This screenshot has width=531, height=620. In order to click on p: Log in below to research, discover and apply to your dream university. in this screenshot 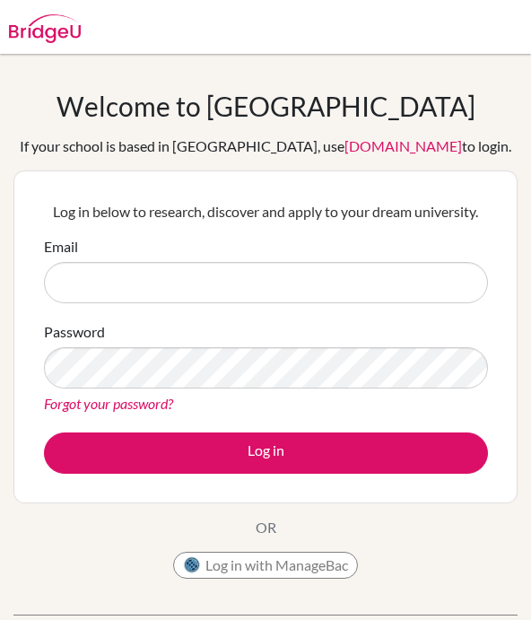, I will do `click(266, 212)`.